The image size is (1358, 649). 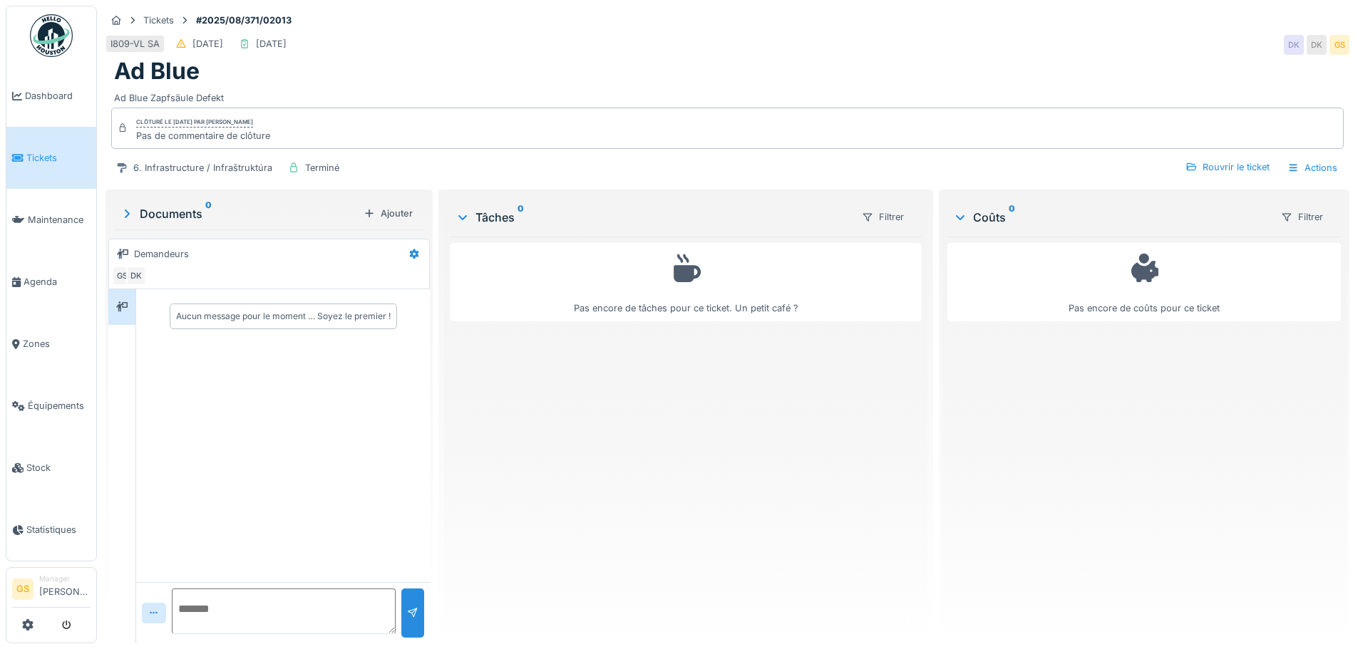 What do you see at coordinates (59, 406) in the screenshot?
I see `span: Équipements` at bounding box center [59, 406].